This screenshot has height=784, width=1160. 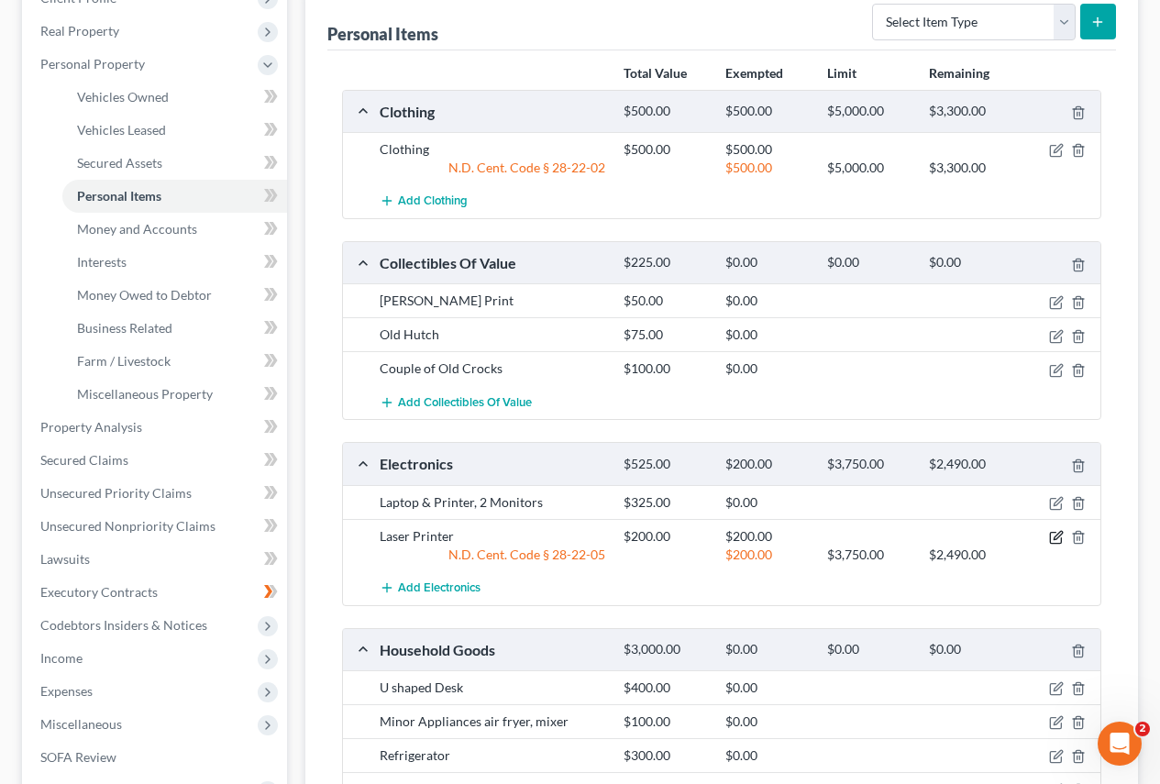 I want to click on span: Lawsuits, so click(x=65, y=558).